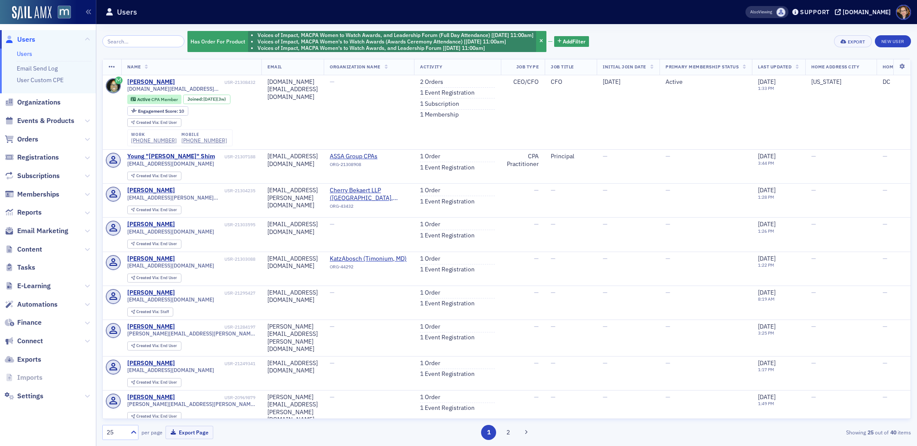 Image resolution: width=917 pixels, height=446 pixels. I want to click on span: Justin Chase, so click(780, 12).